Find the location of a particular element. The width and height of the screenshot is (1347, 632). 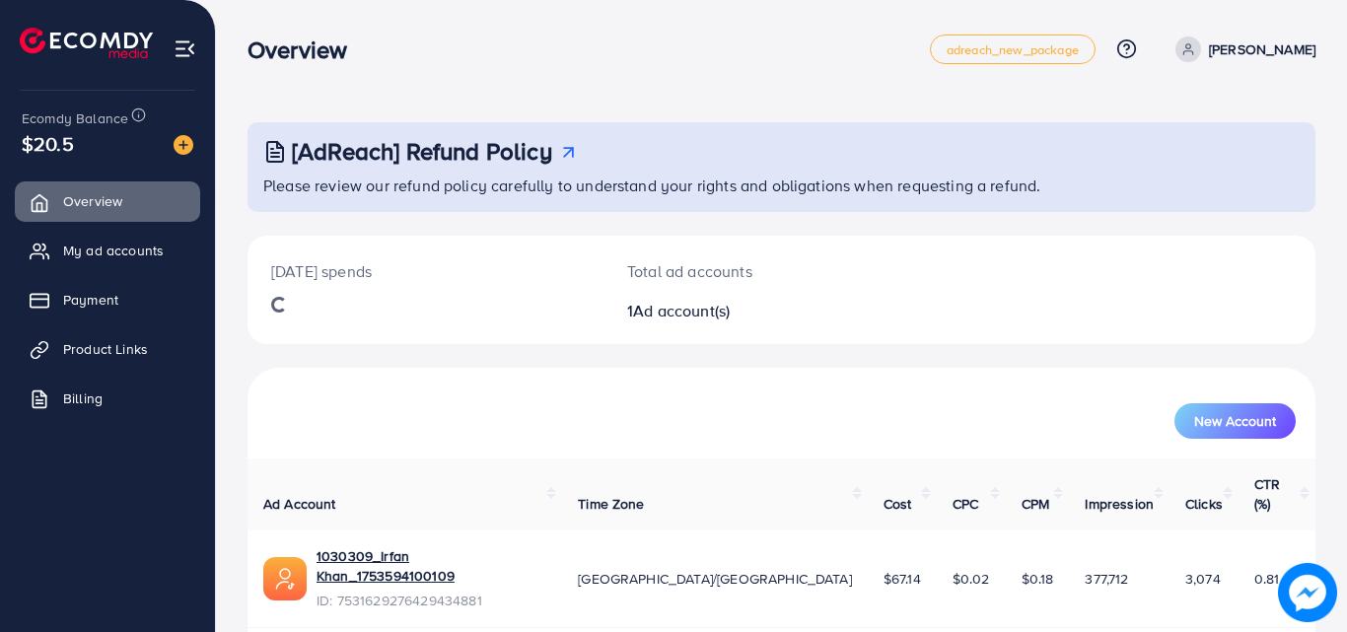

span: Payment is located at coordinates (91, 300).